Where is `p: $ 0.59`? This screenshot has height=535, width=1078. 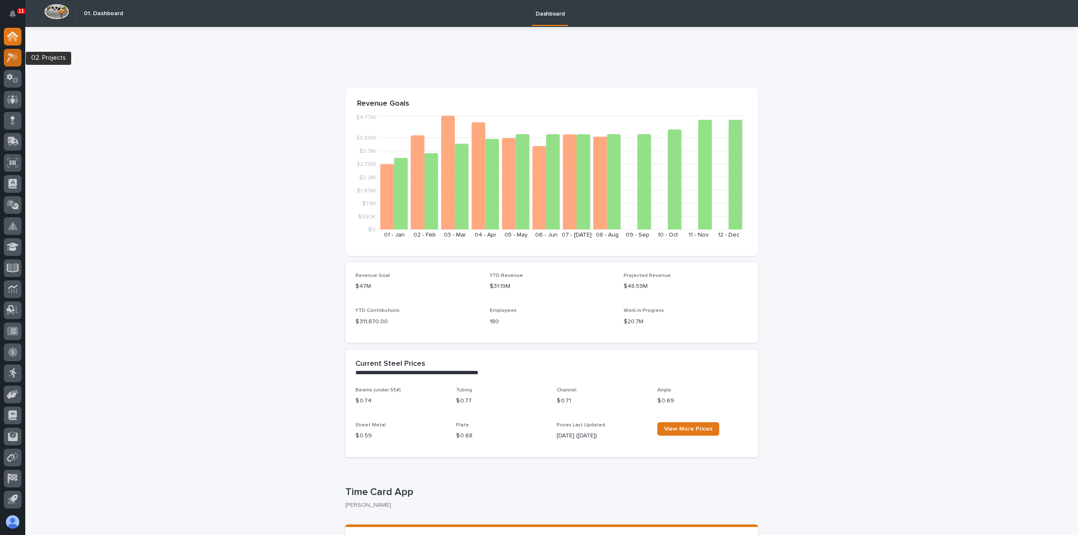 p: $ 0.59 is located at coordinates (401, 436).